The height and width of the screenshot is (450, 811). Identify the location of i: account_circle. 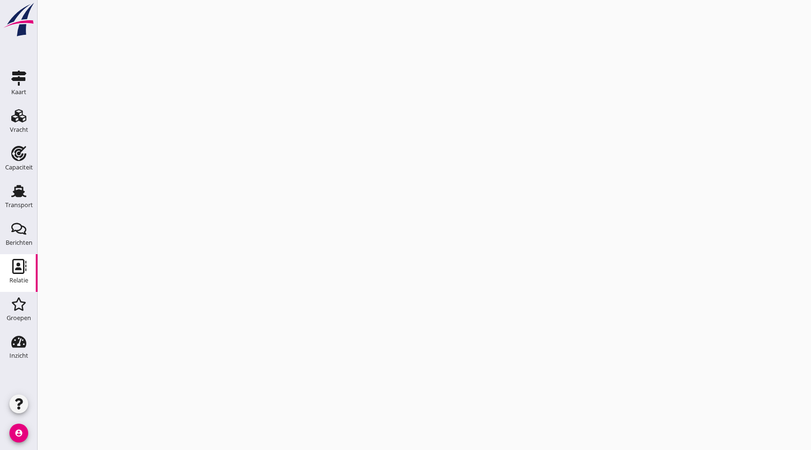
(19, 433).